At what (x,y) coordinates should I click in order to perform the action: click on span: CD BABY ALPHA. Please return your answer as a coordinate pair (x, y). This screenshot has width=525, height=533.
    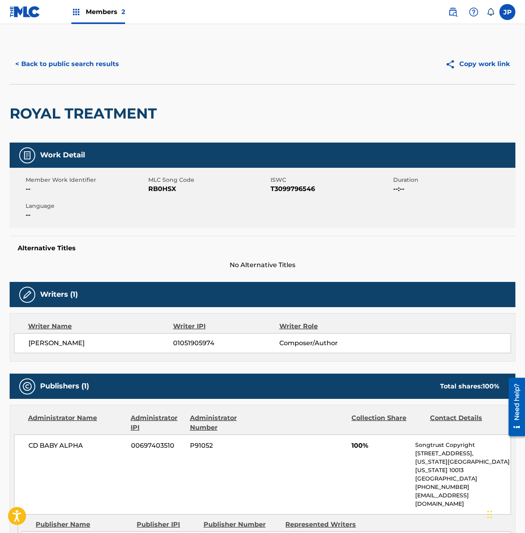
    Looking at the image, I should click on (77, 446).